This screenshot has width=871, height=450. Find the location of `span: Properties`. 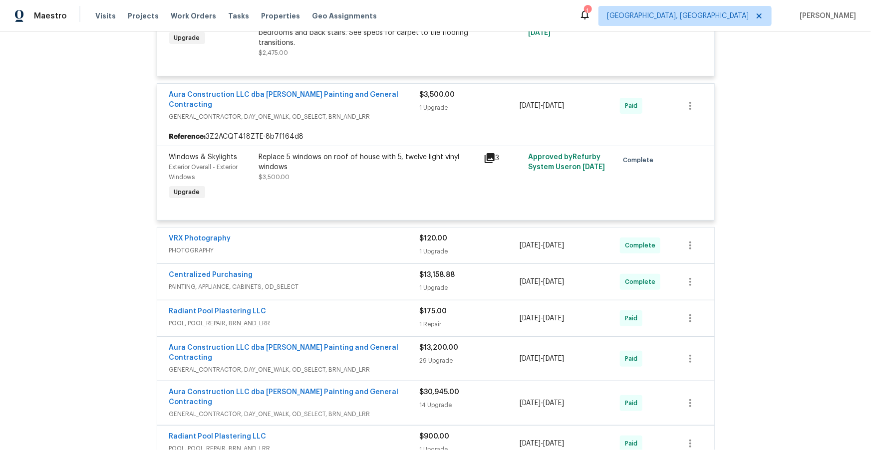

span: Properties is located at coordinates (281, 16).